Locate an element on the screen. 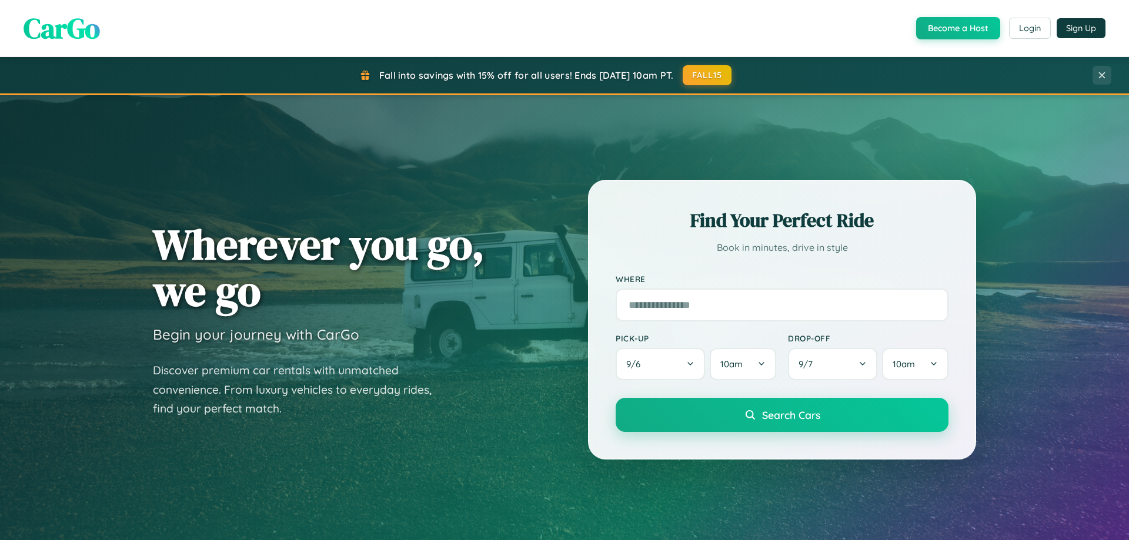  label: Pick-up is located at coordinates (695, 338).